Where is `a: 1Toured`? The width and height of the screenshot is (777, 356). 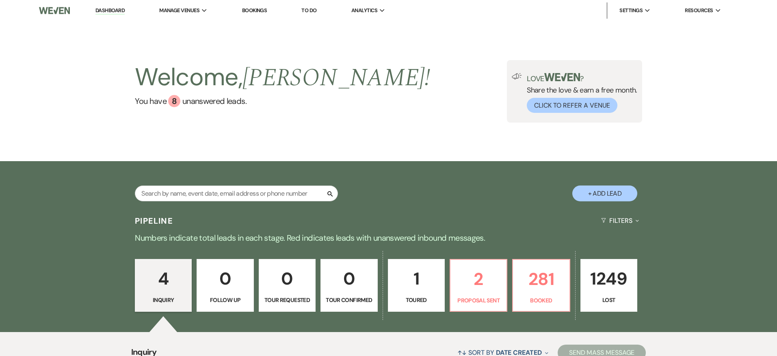 a: 1Toured is located at coordinates (417, 286).